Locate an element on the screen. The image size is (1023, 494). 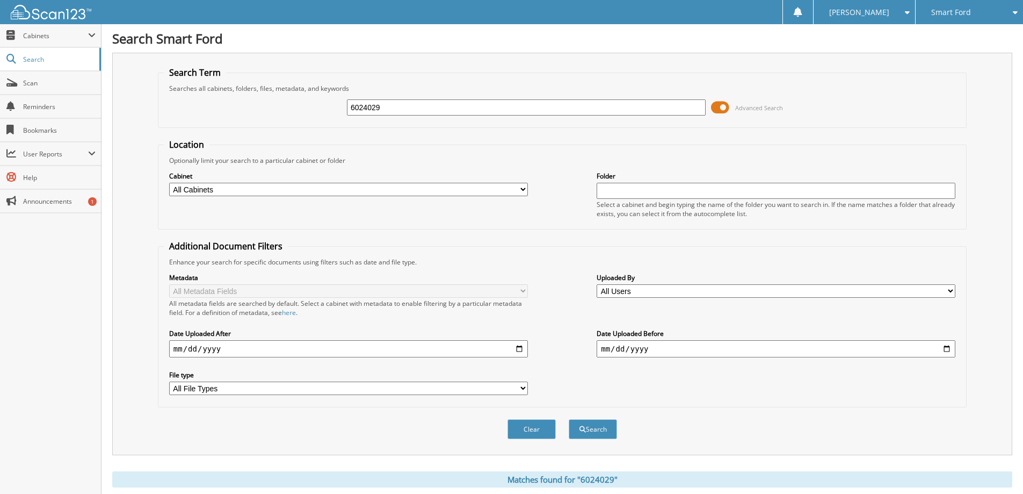
legend: Additional Document Filters is located at coordinates (226, 246).